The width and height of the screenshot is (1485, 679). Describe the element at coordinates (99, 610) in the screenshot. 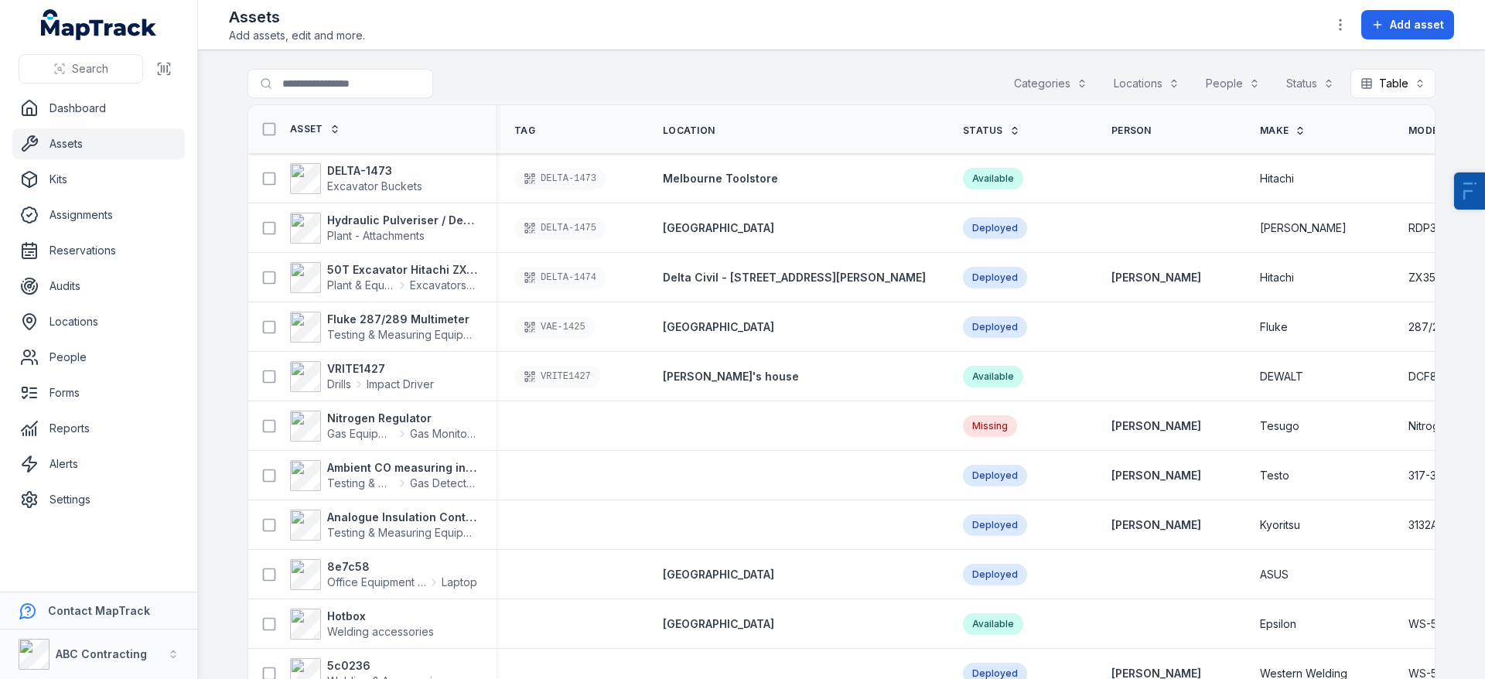

I see `strong: Contact MapTrack` at that location.